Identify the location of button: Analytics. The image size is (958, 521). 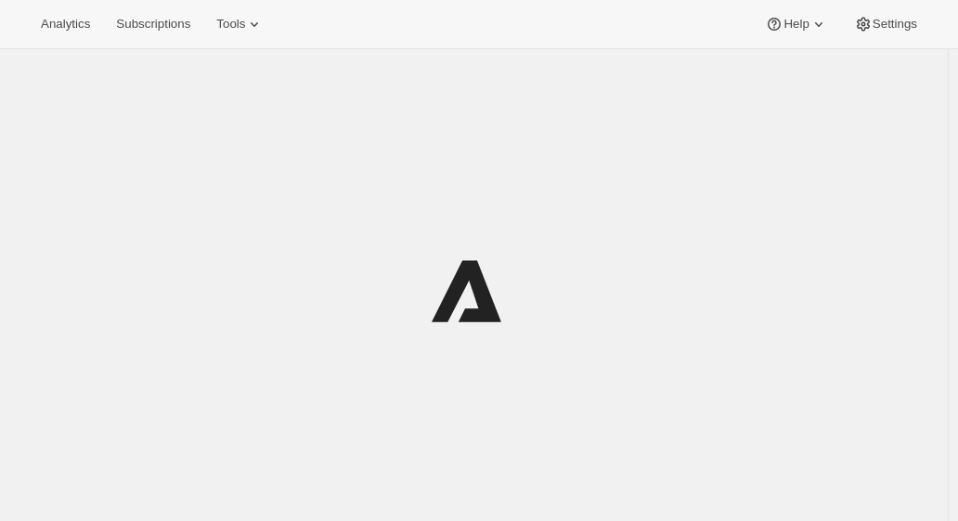
(65, 24).